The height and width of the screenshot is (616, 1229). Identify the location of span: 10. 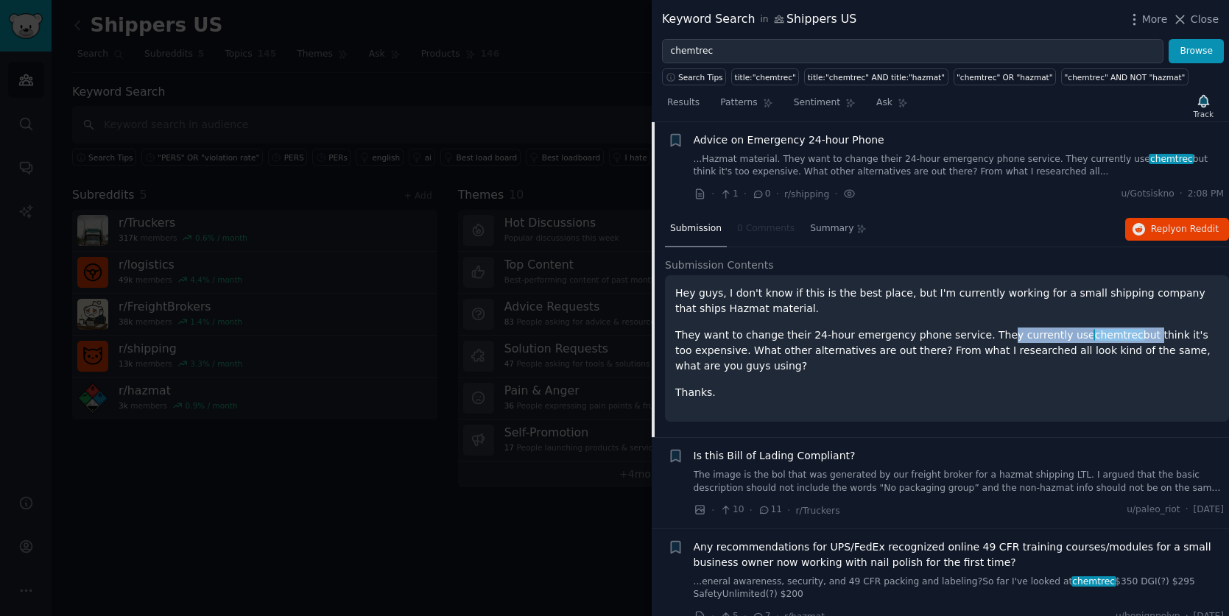
(731, 510).